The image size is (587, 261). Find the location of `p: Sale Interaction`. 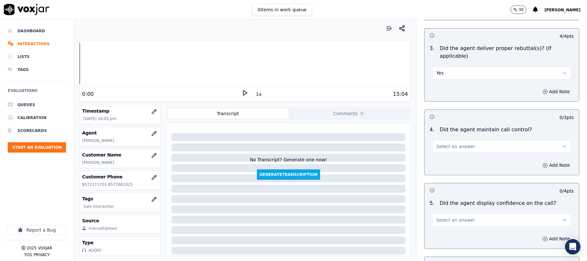

p: Sale Interaction is located at coordinates (121, 206).